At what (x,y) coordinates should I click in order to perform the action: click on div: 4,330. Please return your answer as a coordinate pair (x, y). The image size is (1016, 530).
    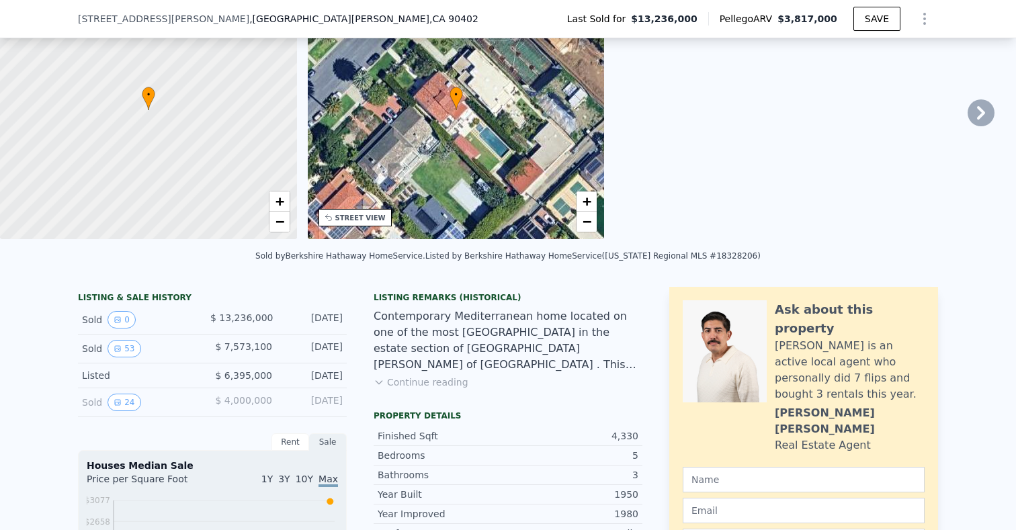
    Looking at the image, I should click on (573, 436).